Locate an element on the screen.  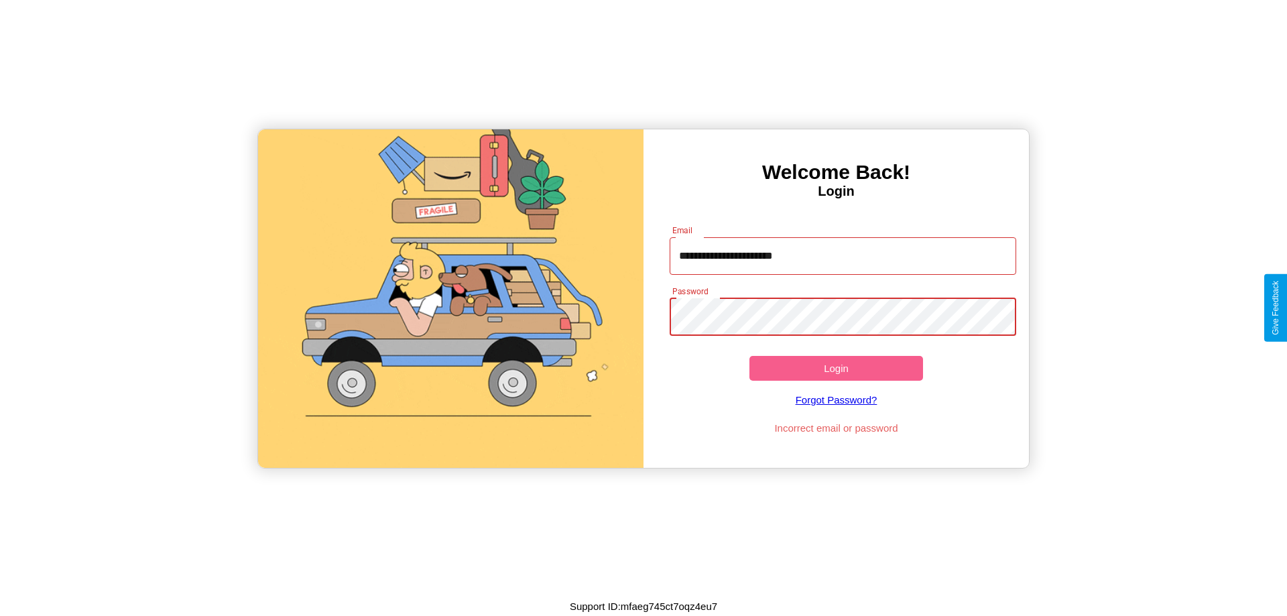
label: Password is located at coordinates (689, 291).